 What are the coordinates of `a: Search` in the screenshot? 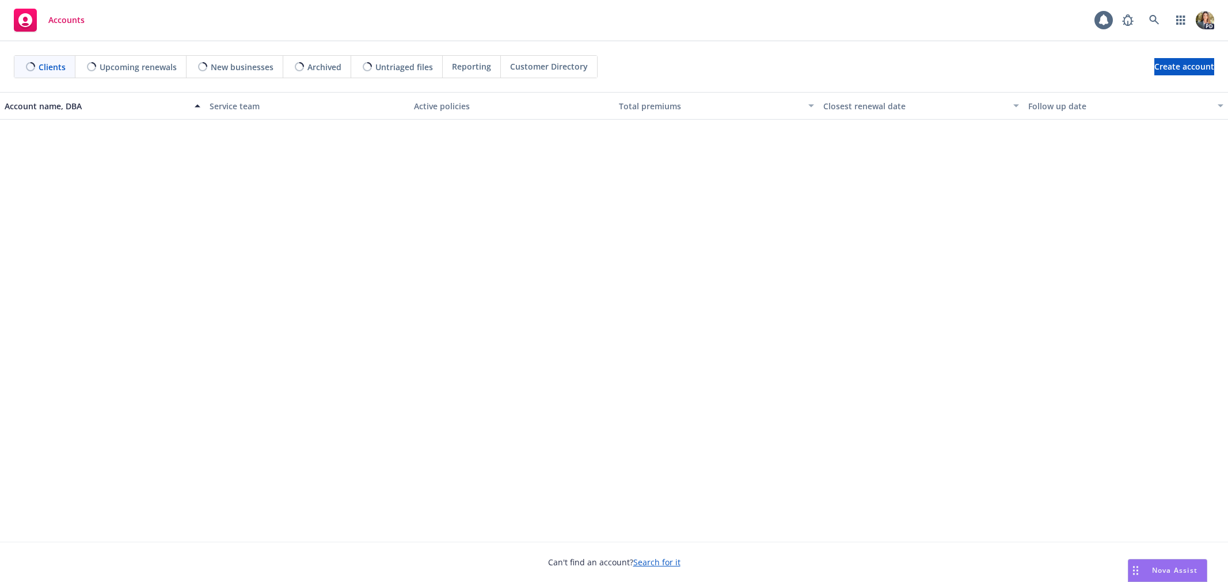 It's located at (1154, 20).